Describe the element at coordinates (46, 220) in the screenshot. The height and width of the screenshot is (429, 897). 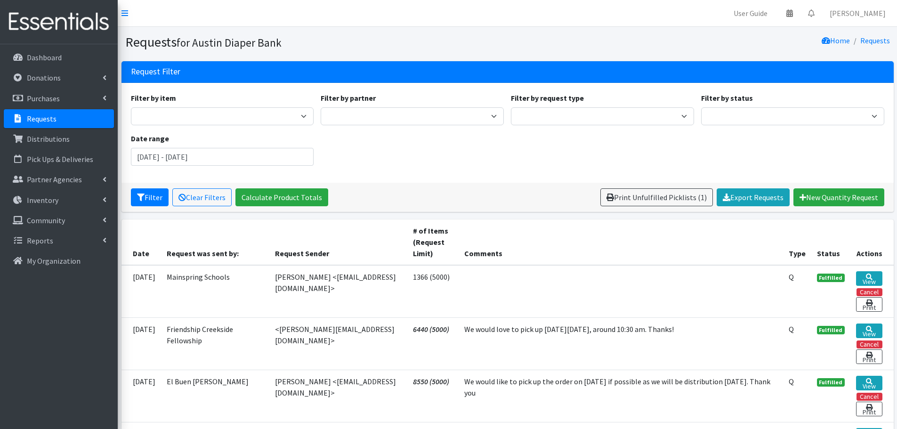
I see `p: Community` at that location.